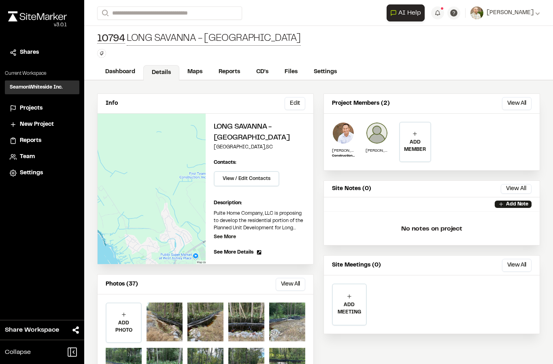  Describe the element at coordinates (42, 125) in the screenshot. I see `a: New Project` at that location.